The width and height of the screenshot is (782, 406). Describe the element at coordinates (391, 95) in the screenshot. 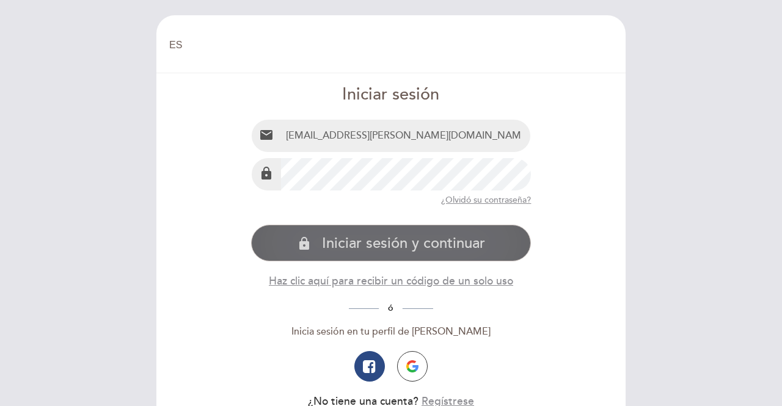

I see `div: Iniciar sesión` at that location.